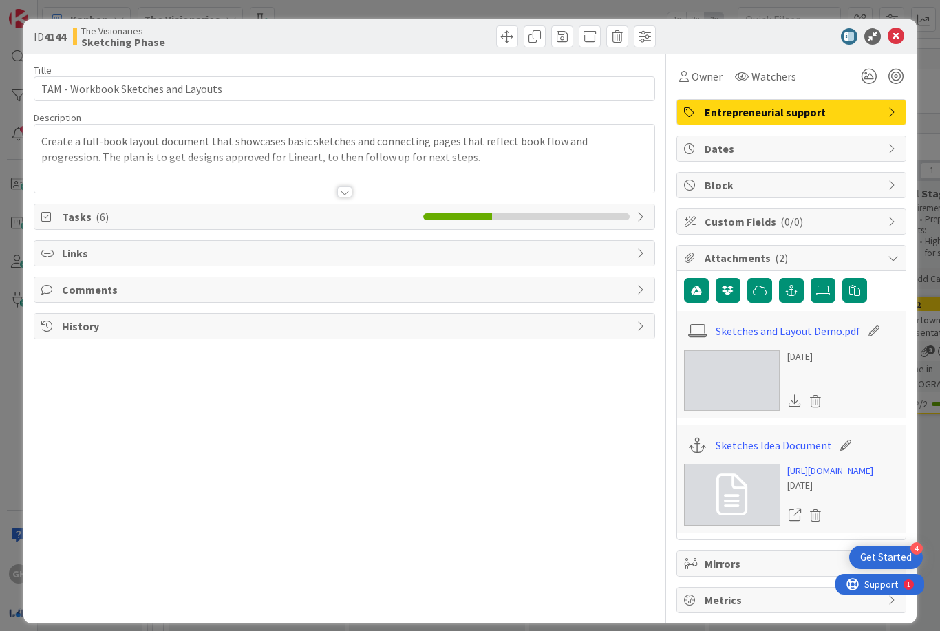 This screenshot has height=631, width=940. I want to click on div: 1, so click(73, 11).